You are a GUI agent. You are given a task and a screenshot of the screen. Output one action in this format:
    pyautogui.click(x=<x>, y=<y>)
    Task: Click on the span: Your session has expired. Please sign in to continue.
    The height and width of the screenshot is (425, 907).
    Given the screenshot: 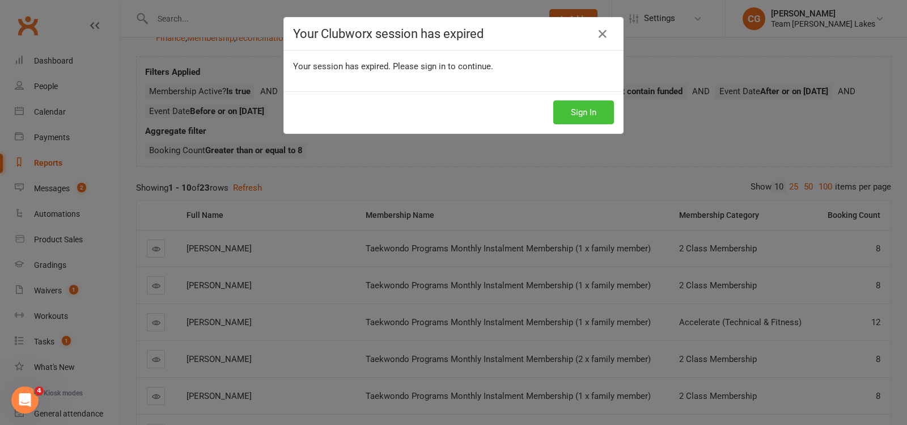 What is the action you would take?
    pyautogui.click(x=393, y=66)
    